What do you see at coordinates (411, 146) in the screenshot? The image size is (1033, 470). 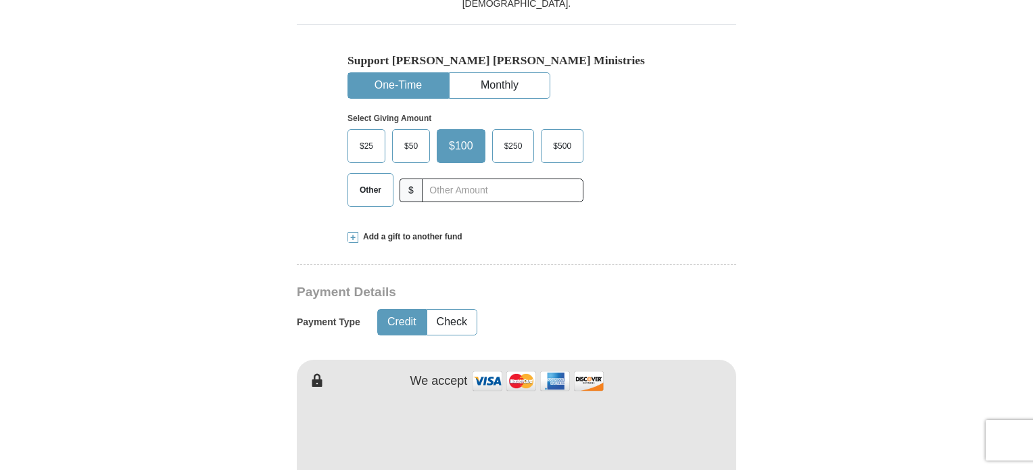 I see `span: $50` at bounding box center [411, 146].